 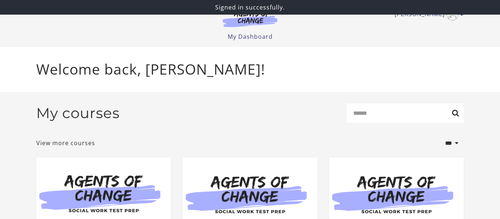 What do you see at coordinates (250, 19) in the screenshot?
I see `img: Agents of Change Logo` at bounding box center [250, 19].